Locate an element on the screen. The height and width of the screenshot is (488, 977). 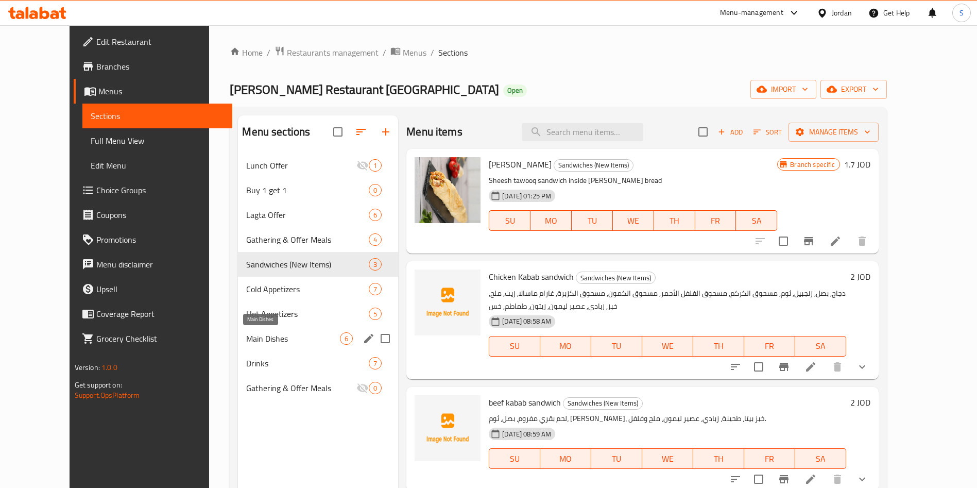
span: Coupons is located at coordinates (160, 215).